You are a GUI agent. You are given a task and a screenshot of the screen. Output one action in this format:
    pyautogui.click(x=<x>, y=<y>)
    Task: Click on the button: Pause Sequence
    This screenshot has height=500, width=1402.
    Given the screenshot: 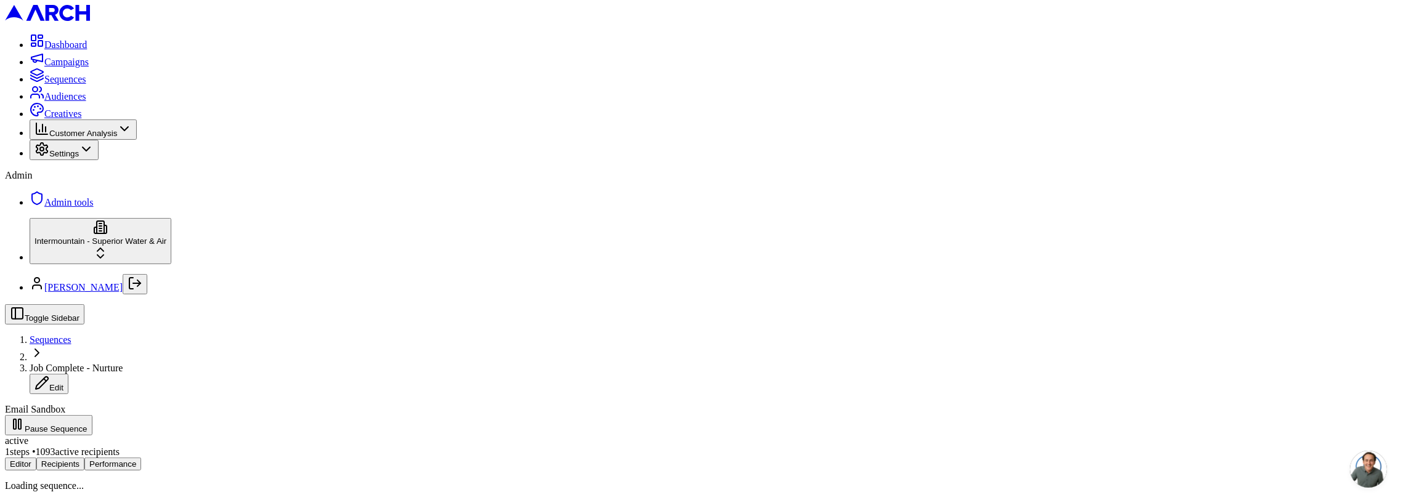 What is the action you would take?
    pyautogui.click(x=49, y=425)
    